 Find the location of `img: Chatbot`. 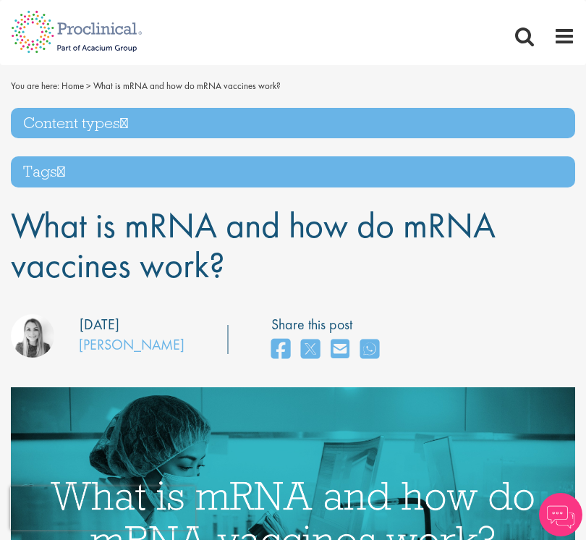

img: Chatbot is located at coordinates (561, 514).